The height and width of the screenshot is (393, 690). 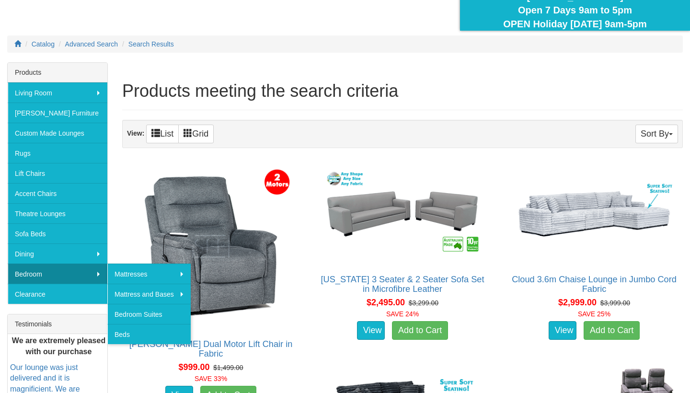 I want to click on h1: Products meeting the search criteria, so click(x=402, y=91).